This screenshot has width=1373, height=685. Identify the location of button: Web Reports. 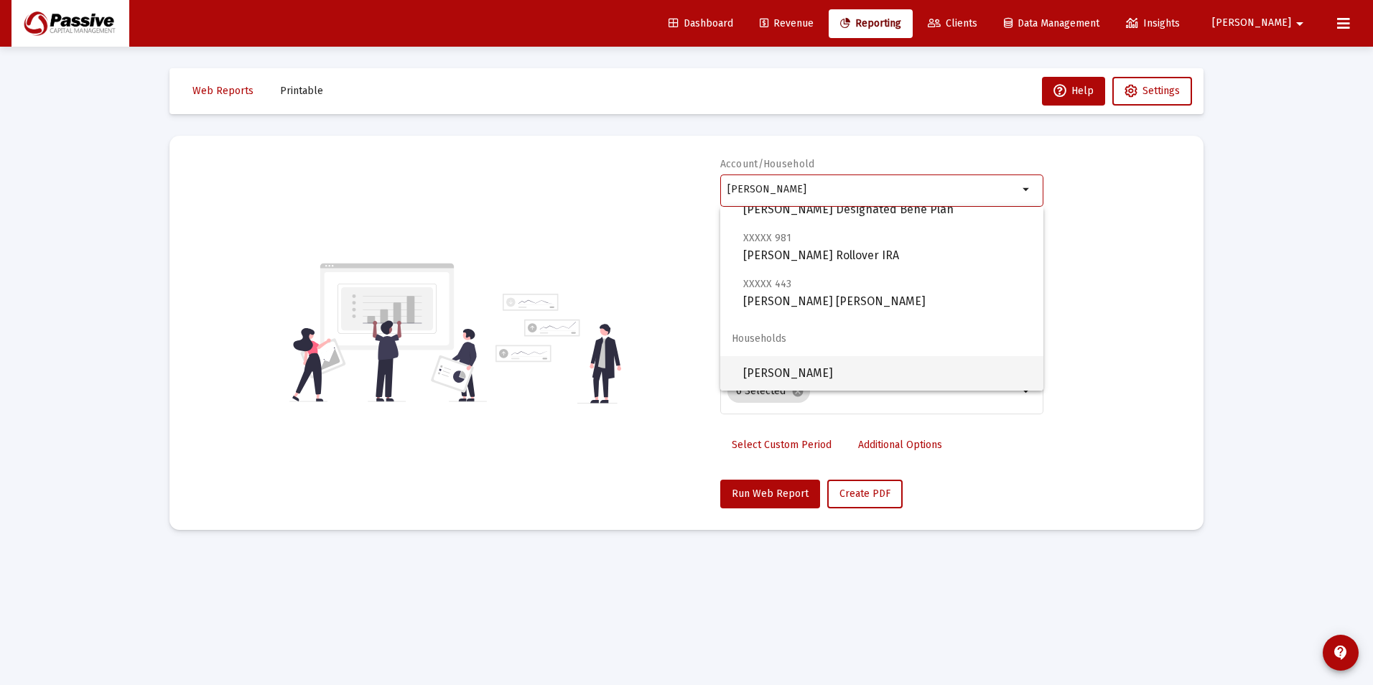
(223, 91).